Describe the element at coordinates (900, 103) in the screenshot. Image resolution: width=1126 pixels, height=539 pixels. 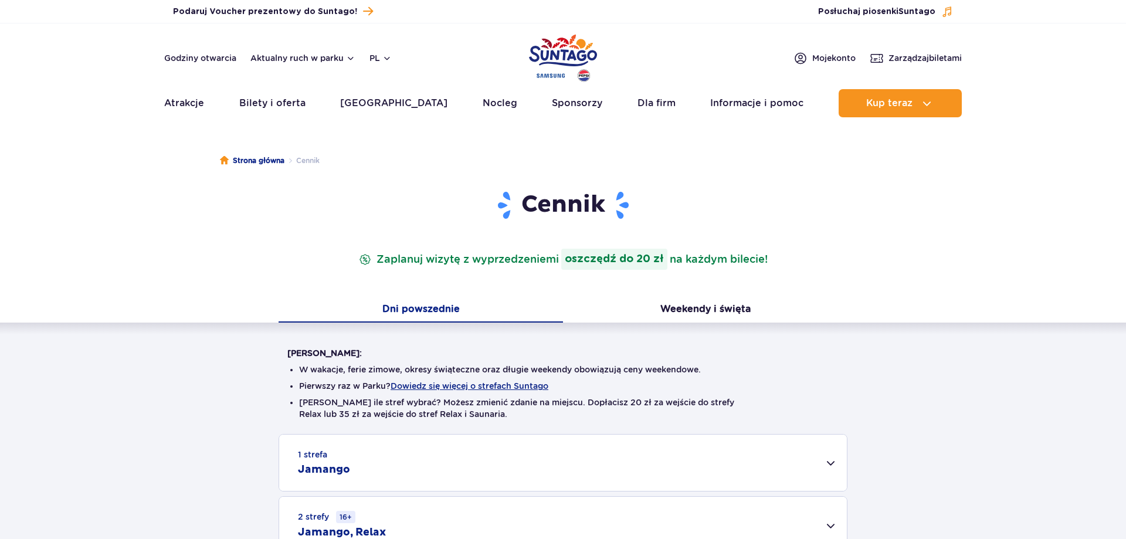
I see `button: Kup teraz` at that location.